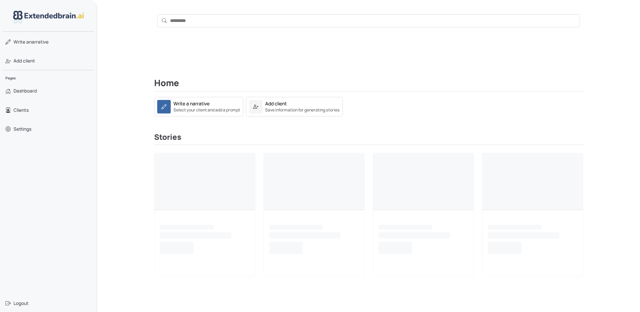 This screenshot has height=312, width=640. Describe the element at coordinates (24, 61) in the screenshot. I see `span: Add client` at that location.